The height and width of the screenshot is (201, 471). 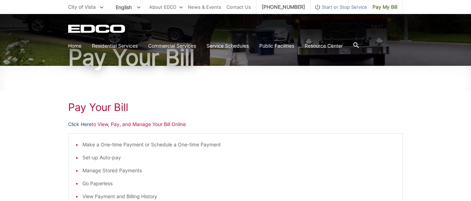 I want to click on a: Public Facilities, so click(x=277, y=46).